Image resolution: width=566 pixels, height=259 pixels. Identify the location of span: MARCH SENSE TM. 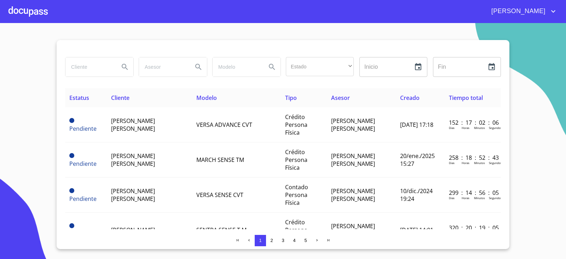
(220, 160).